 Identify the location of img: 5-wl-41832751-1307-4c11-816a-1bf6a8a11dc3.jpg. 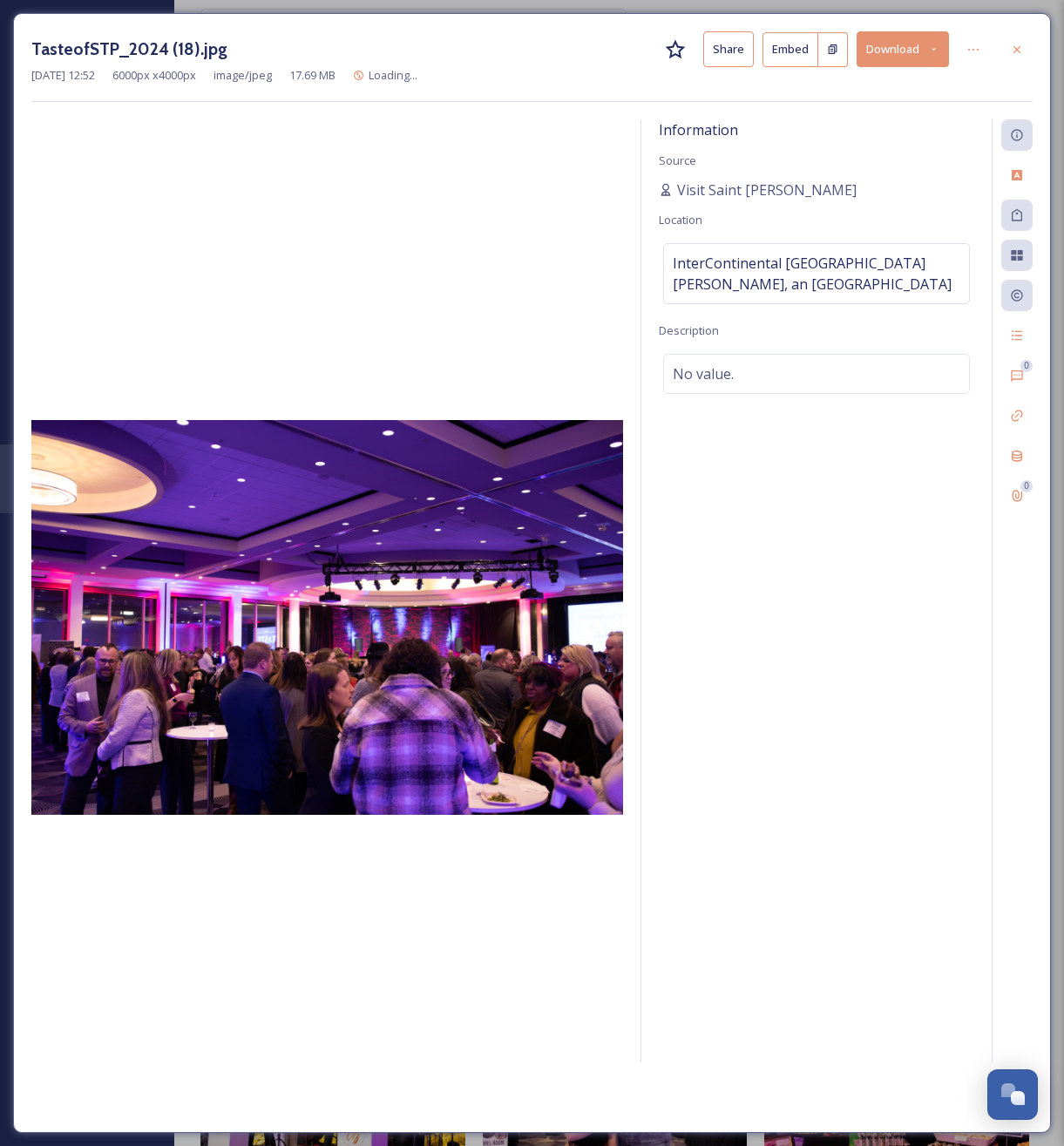
(327, 617).